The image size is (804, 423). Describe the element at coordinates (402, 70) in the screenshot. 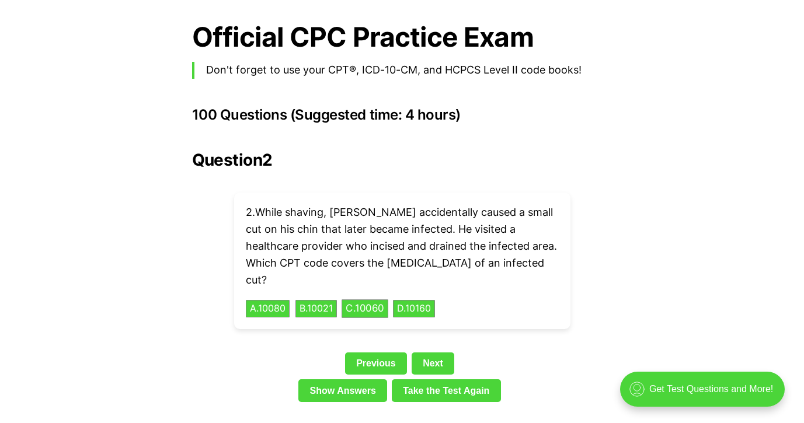

I see `blockquote: Don't forget to use your CPT®, ICD-10-CM, and HCPCS Level II code books!` at that location.